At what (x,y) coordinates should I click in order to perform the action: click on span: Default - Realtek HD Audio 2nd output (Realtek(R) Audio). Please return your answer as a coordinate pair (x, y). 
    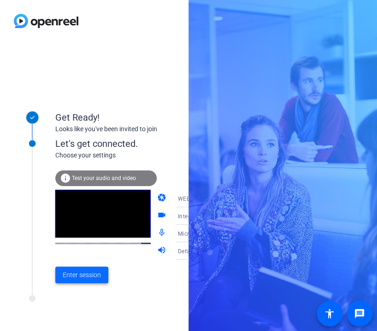
    Looking at the image, I should click on (254, 251).